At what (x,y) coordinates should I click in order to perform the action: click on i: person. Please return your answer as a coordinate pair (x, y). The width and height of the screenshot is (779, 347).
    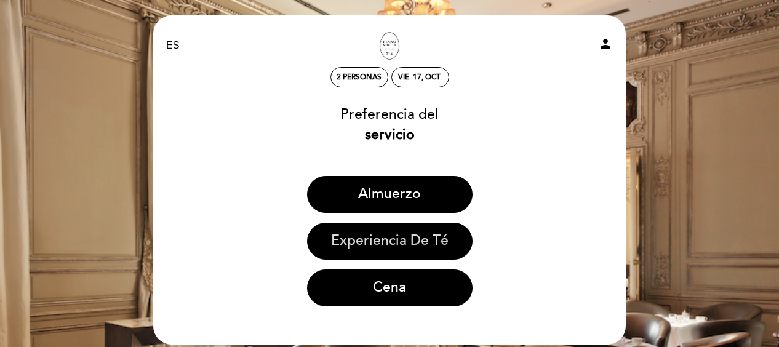
    Looking at the image, I should click on (605, 44).